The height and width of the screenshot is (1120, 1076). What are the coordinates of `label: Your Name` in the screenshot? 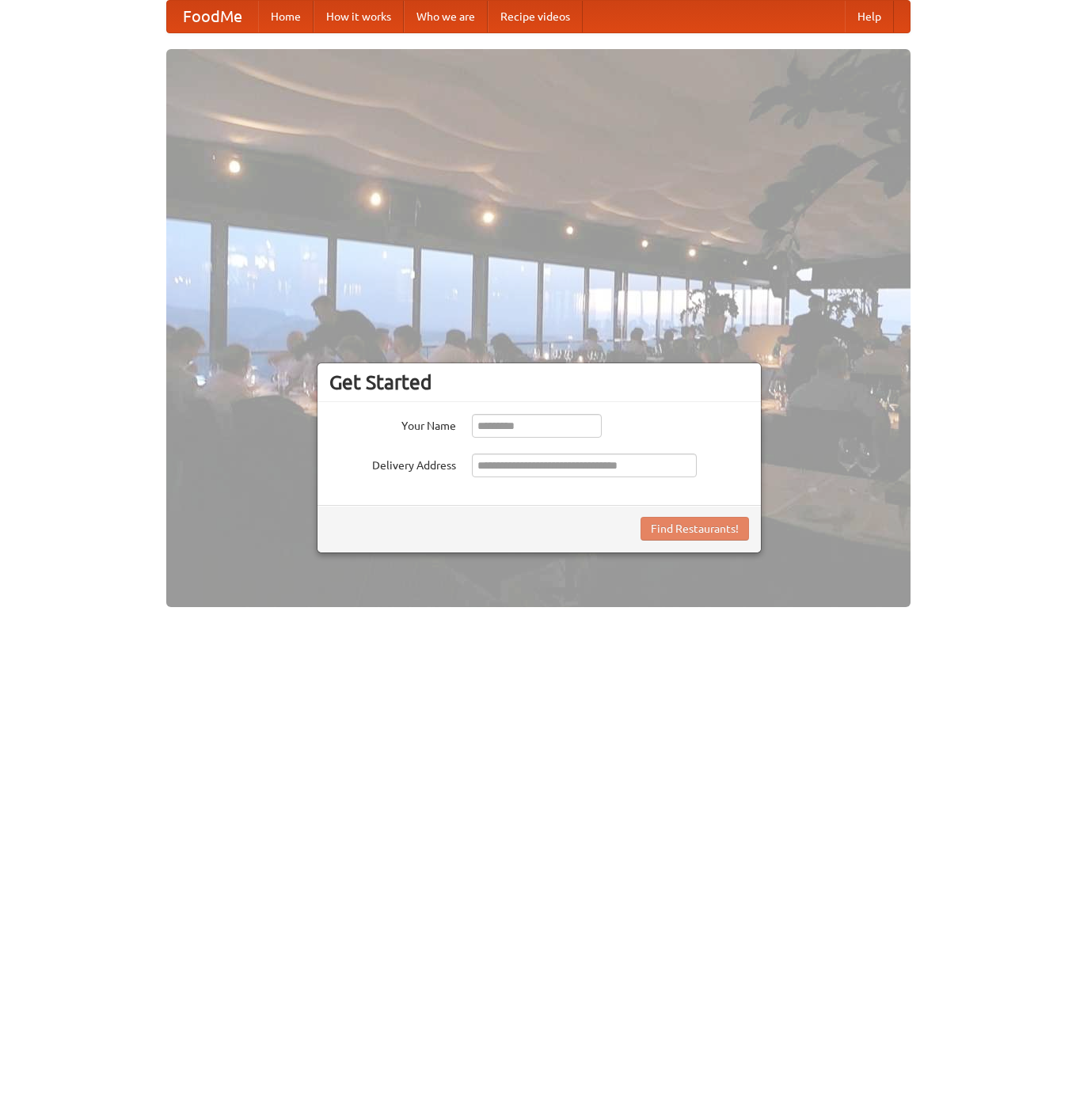 It's located at (393, 424).